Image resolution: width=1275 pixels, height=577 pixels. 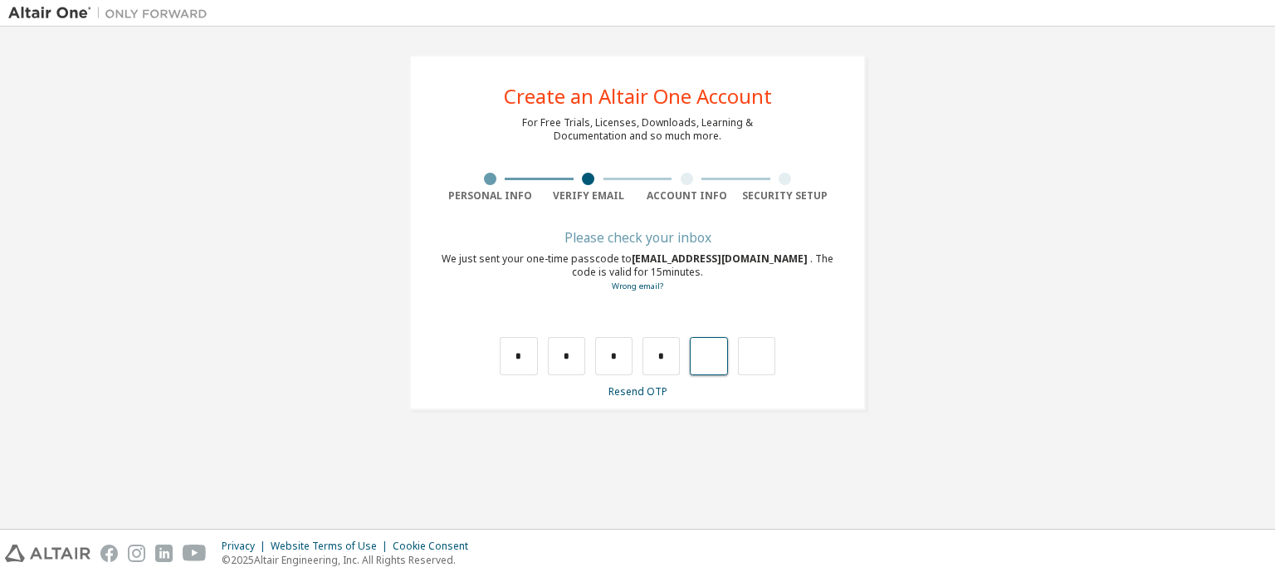 I want to click on img: facebook.svg, so click(x=109, y=553).